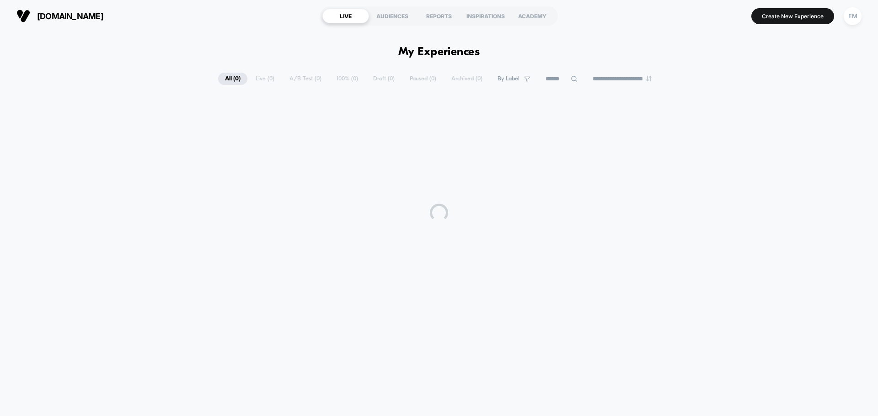 This screenshot has height=416, width=878. I want to click on div: REPORTS, so click(439, 16).